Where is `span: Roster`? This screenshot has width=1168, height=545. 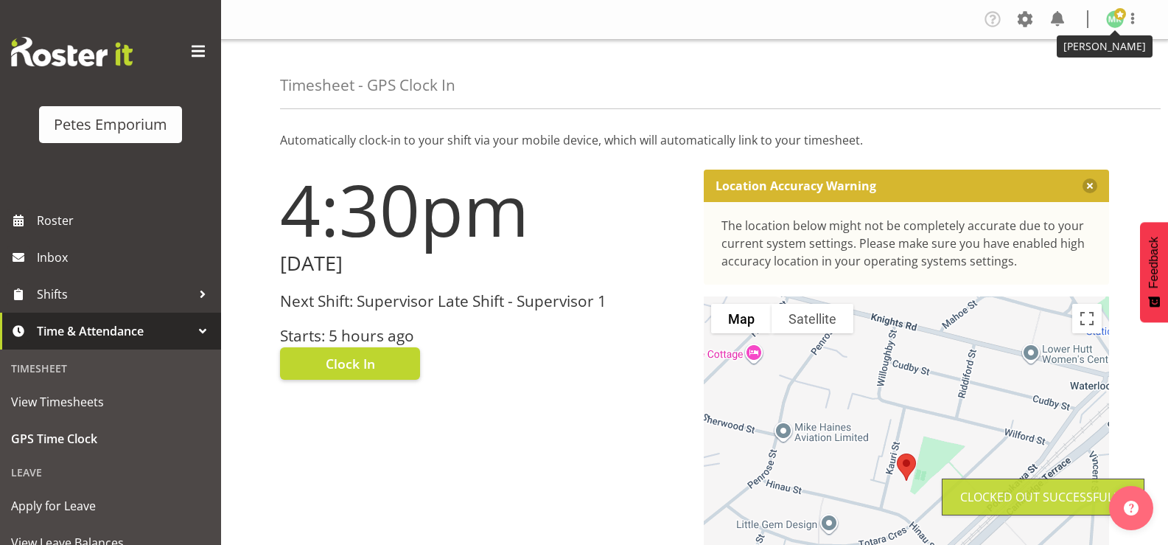
span: Roster is located at coordinates (125, 220).